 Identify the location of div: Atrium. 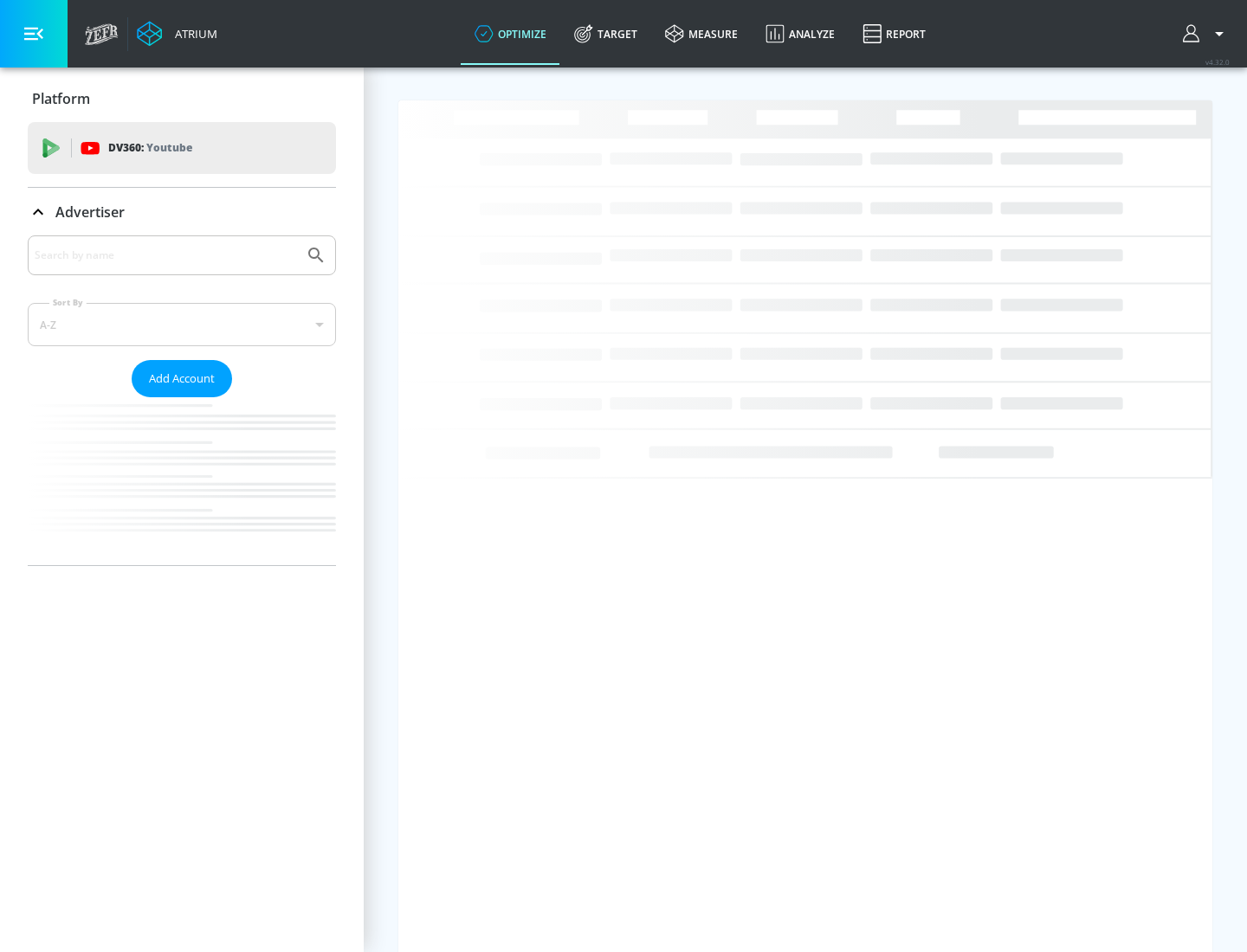
(192, 34).